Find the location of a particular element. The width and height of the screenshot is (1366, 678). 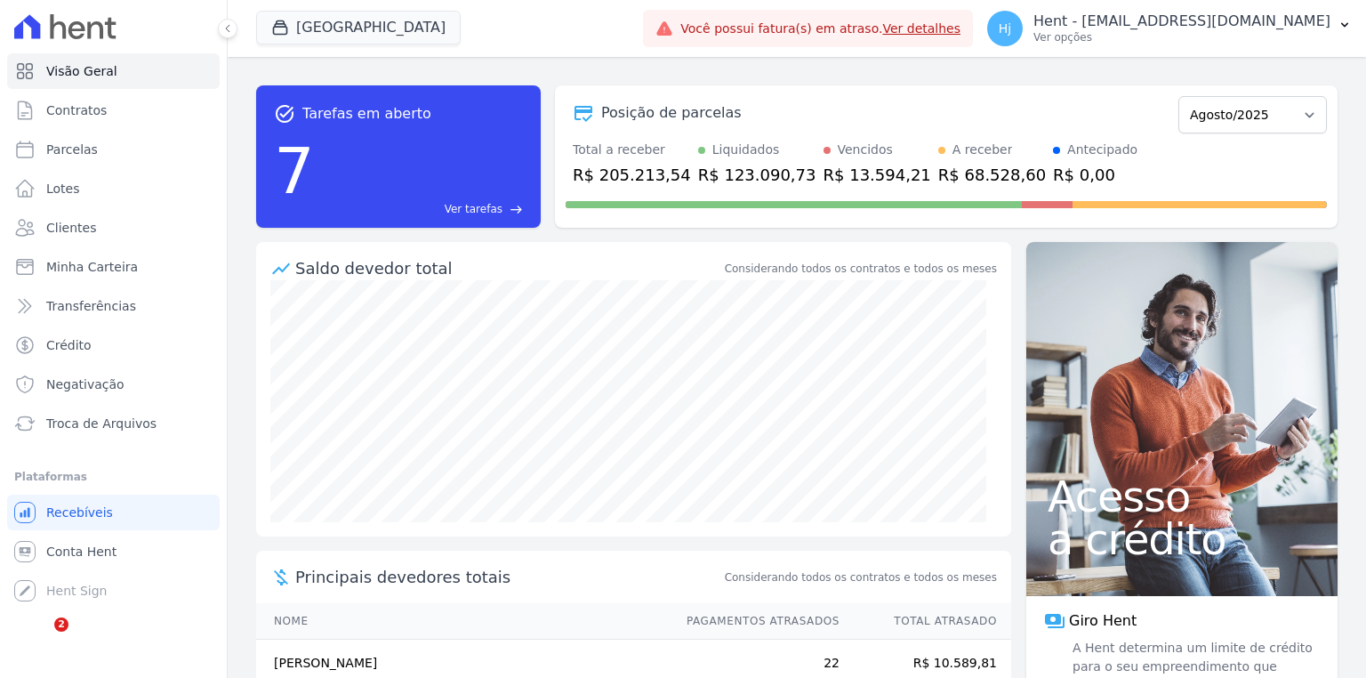

span: Giro Hent is located at coordinates (1103, 621).